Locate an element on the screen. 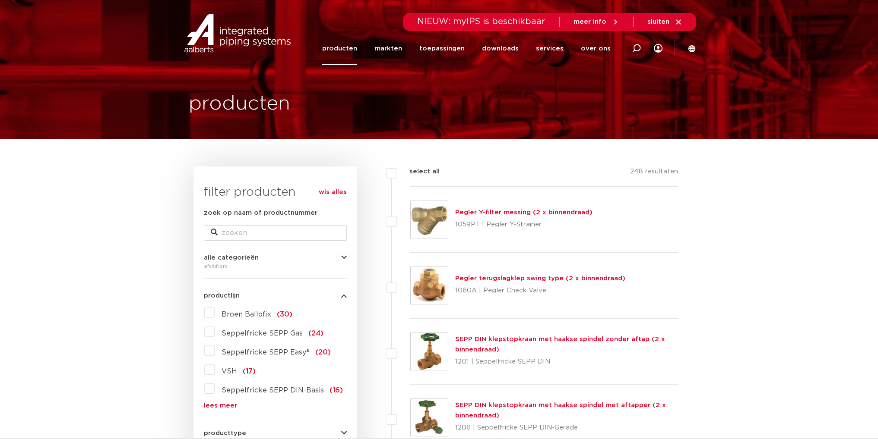 The height and width of the screenshot is (439, 878). span: (20) is located at coordinates (323, 353).